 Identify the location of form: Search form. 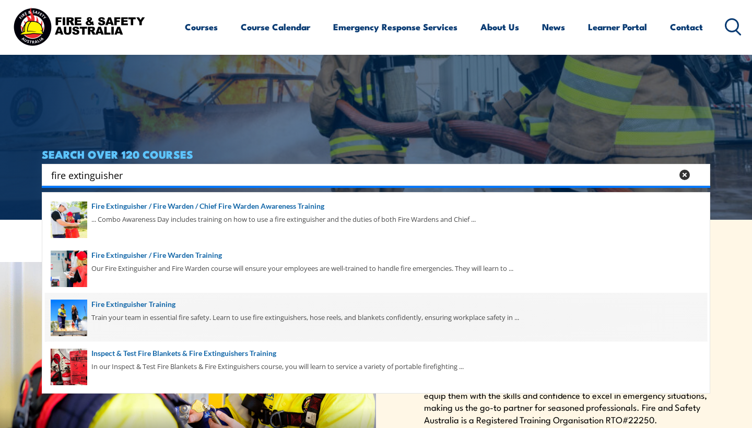
(364, 175).